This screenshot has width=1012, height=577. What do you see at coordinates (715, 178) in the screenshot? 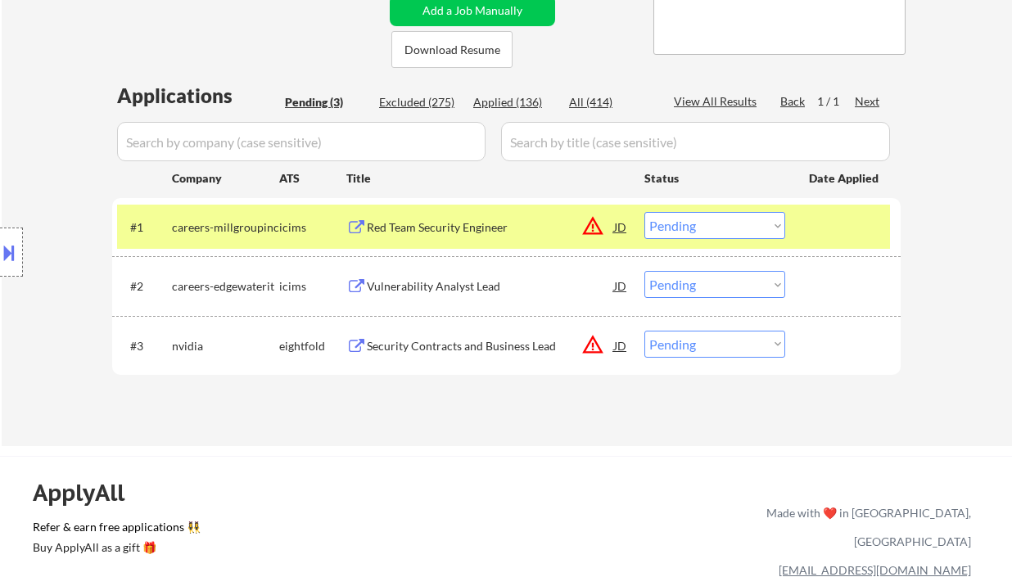
I see `div: Status` at bounding box center [715, 178].